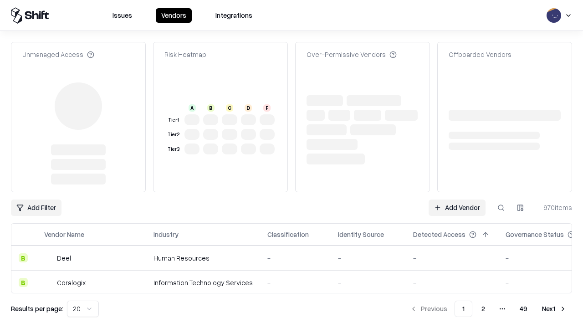 The width and height of the screenshot is (583, 328). Describe the element at coordinates (186, 54) in the screenshot. I see `div: Risk Heatmap` at that location.